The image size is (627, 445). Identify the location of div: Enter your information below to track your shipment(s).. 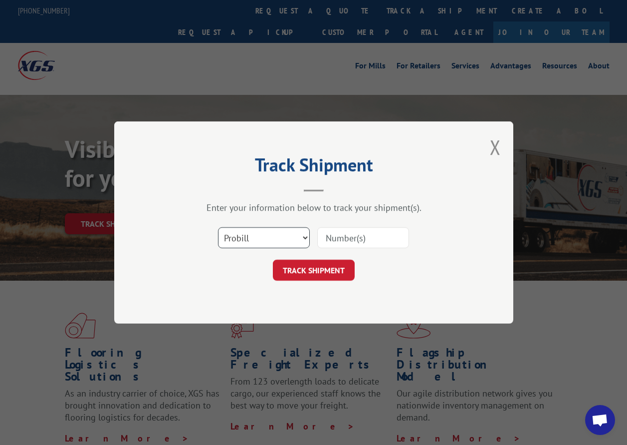
(314, 207).